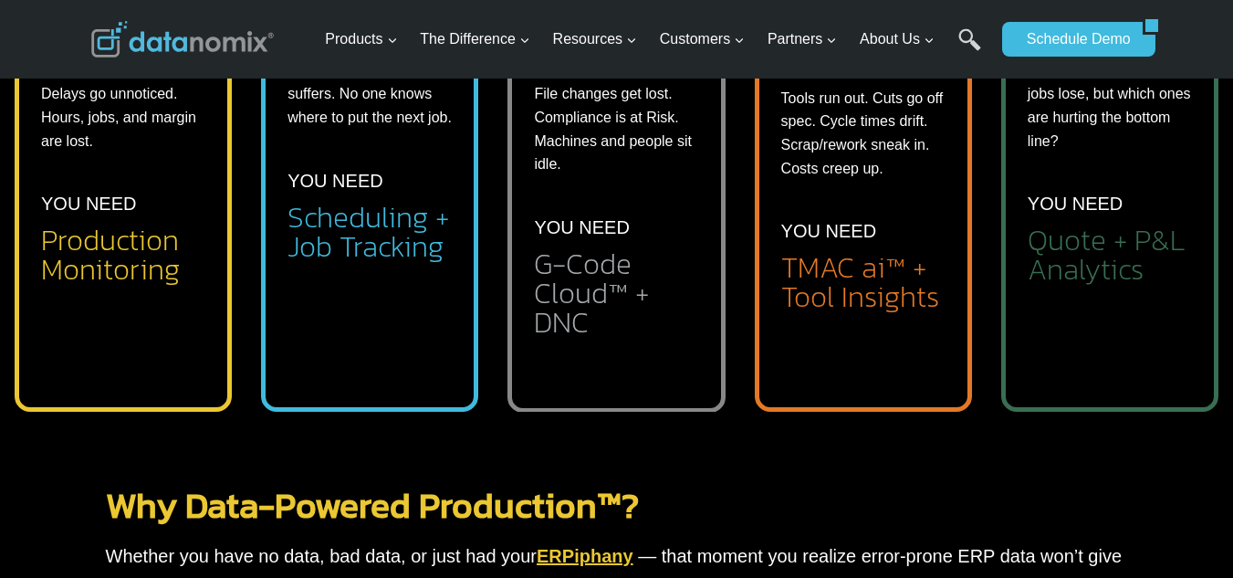 Image resolution: width=1233 pixels, height=578 pixels. What do you see at coordinates (452, 84) in the screenshot?
I see `span: Phone number` at bounding box center [452, 84].